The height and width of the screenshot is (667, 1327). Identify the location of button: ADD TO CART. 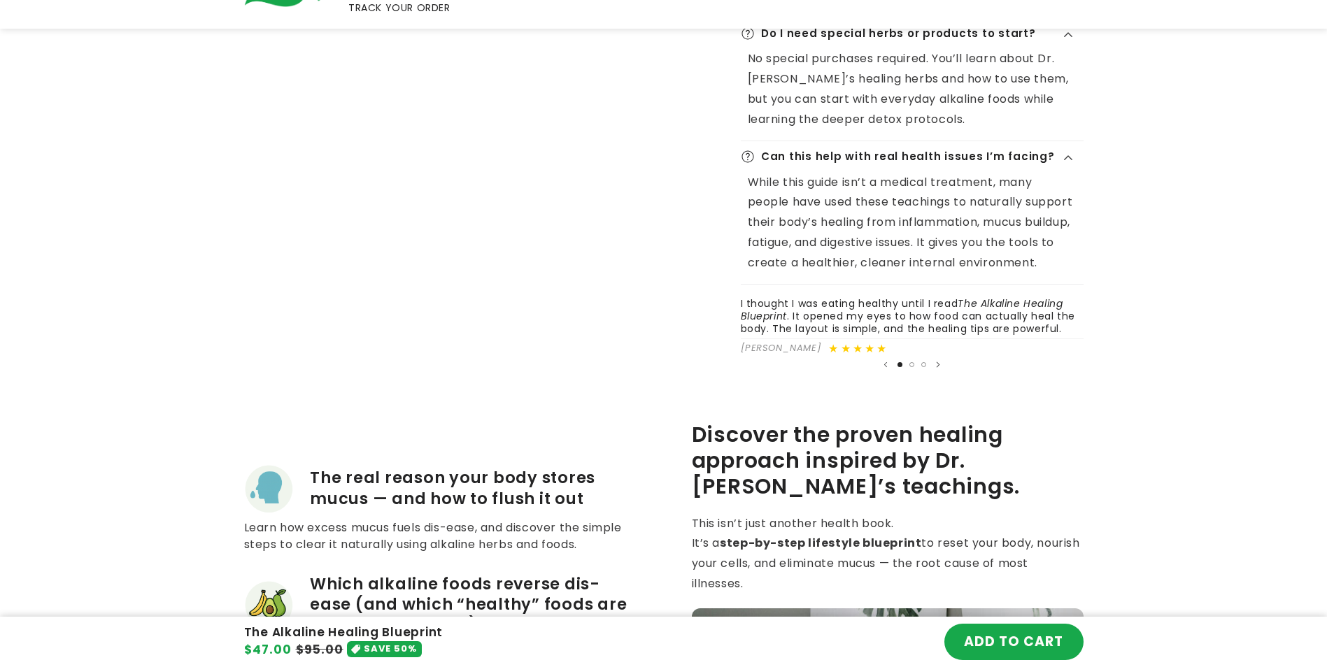
(1014, 642).